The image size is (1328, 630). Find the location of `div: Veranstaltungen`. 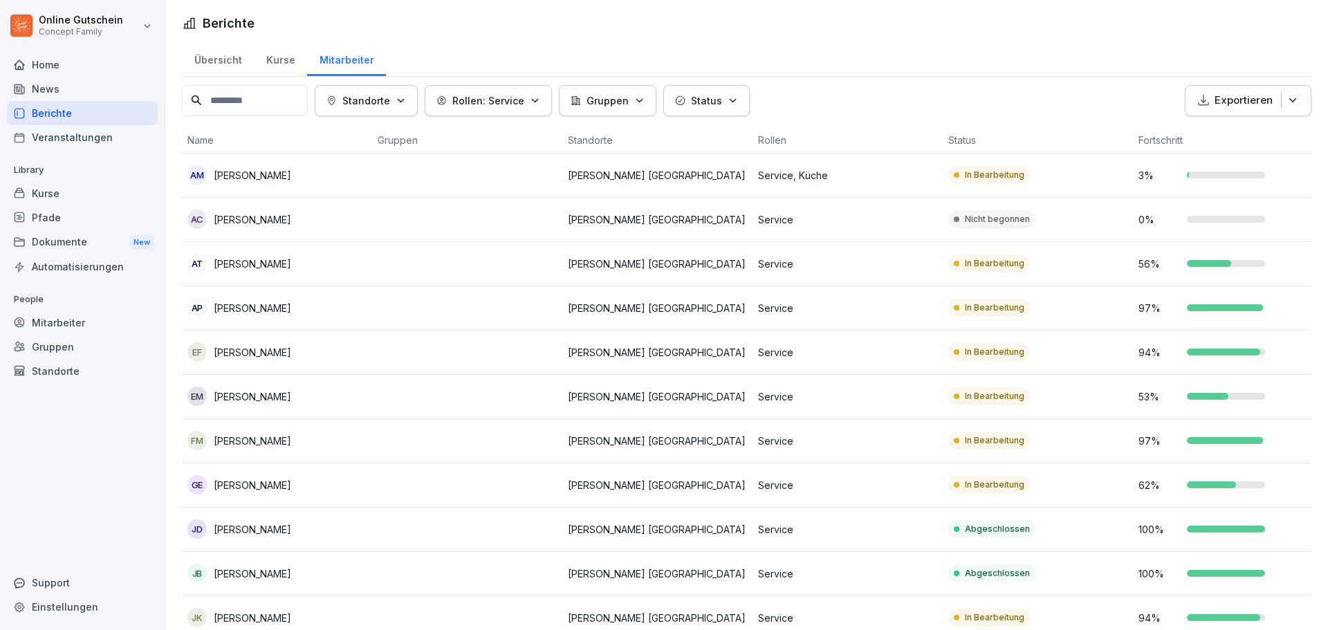

div: Veranstaltungen is located at coordinates (82, 137).